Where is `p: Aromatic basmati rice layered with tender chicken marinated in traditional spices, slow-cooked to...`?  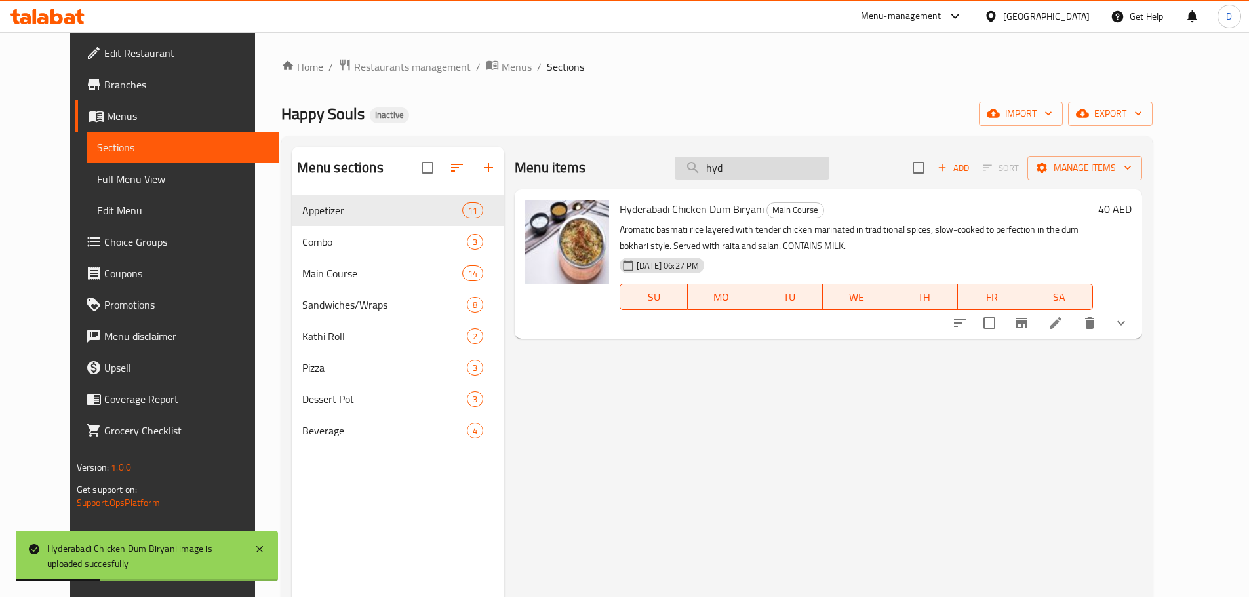
p: Aromatic basmati rice layered with tender chicken marinated in traditional spices, slow-cooked to... is located at coordinates (856, 238).